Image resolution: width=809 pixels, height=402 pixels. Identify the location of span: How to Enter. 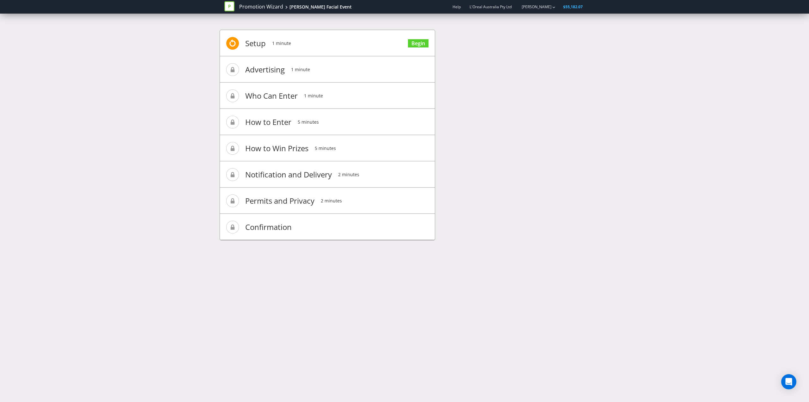
(268, 122).